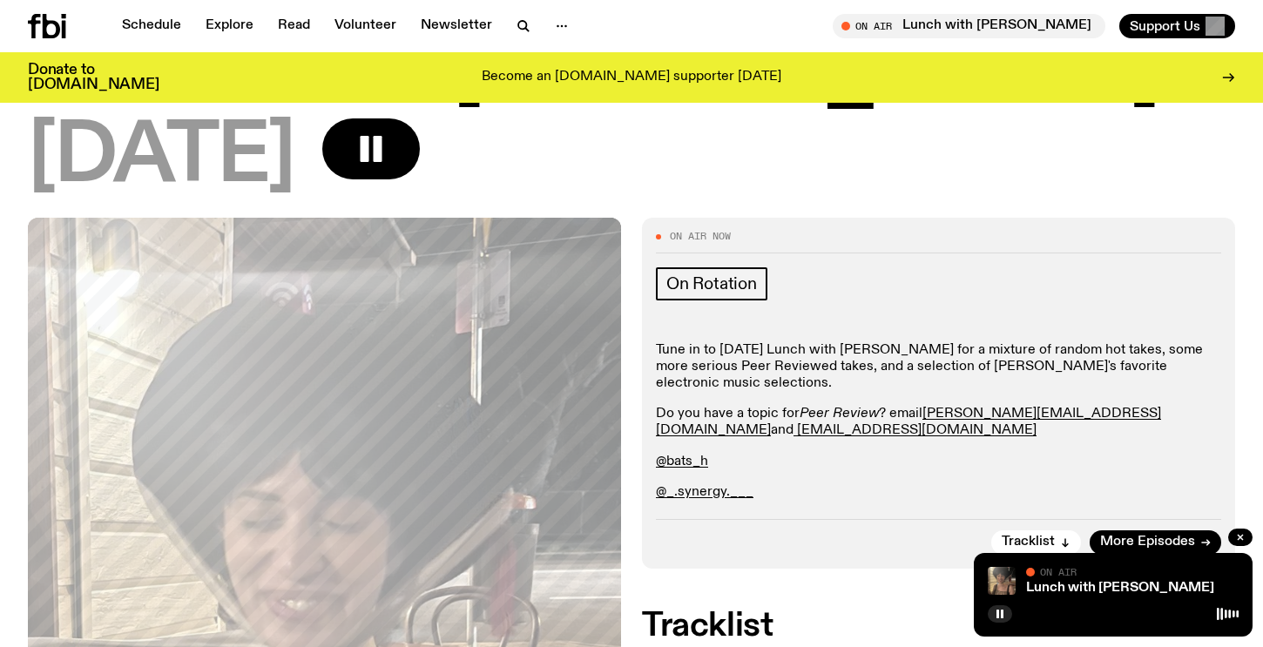 The image size is (1263, 647). Describe the element at coordinates (152, 26) in the screenshot. I see `a: Schedule` at that location.